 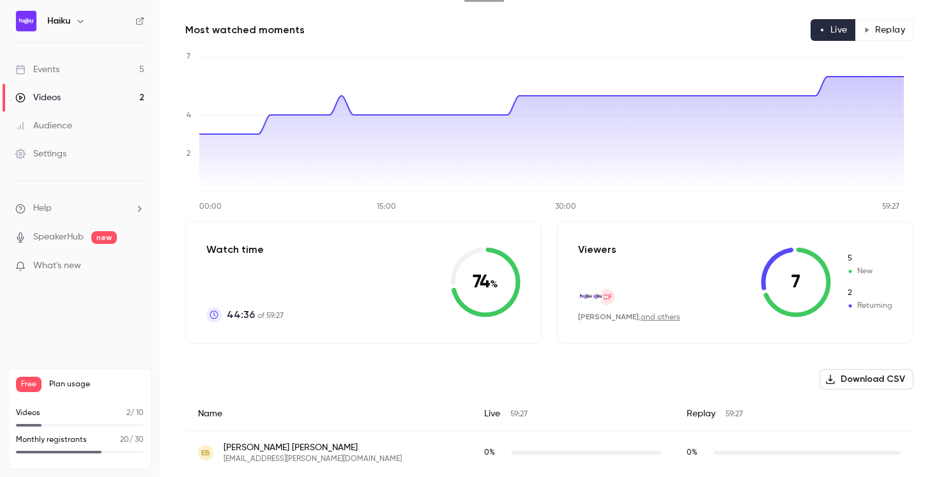 I want to click on span: Help, so click(x=42, y=208).